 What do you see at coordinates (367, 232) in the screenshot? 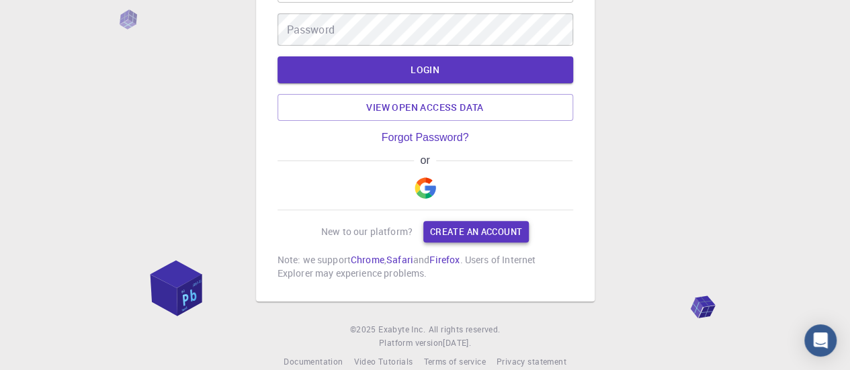
I see `p: New to our platform?` at bounding box center [367, 232].